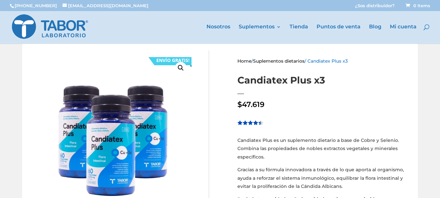 Image resolution: width=440 pixels, height=198 pixels. Describe the element at coordinates (181, 68) in the screenshot. I see `a: View full-screen image gallery` at that location.